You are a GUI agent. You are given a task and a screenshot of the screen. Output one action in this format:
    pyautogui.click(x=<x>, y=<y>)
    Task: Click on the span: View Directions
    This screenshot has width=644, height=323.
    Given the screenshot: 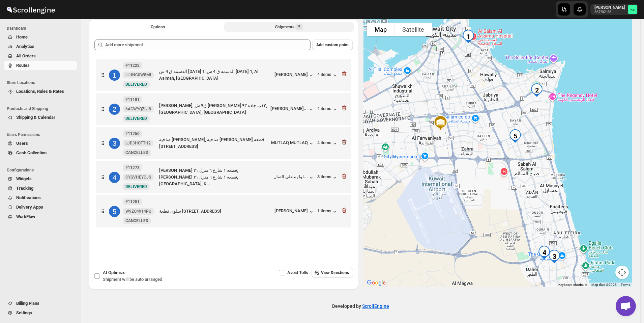 What is the action you would take?
    pyautogui.click(x=335, y=272)
    